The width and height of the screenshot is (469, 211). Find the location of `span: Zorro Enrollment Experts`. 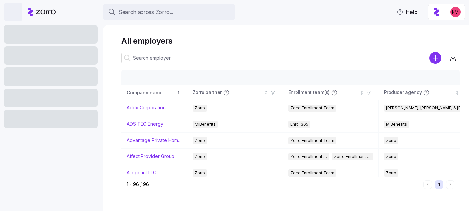

span: Zorro Enrollment Experts is located at coordinates (353, 156).